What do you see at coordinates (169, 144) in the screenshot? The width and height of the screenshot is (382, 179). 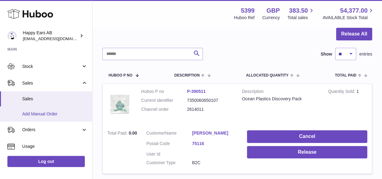 I see `dt: Postal Code` at bounding box center [169, 144].